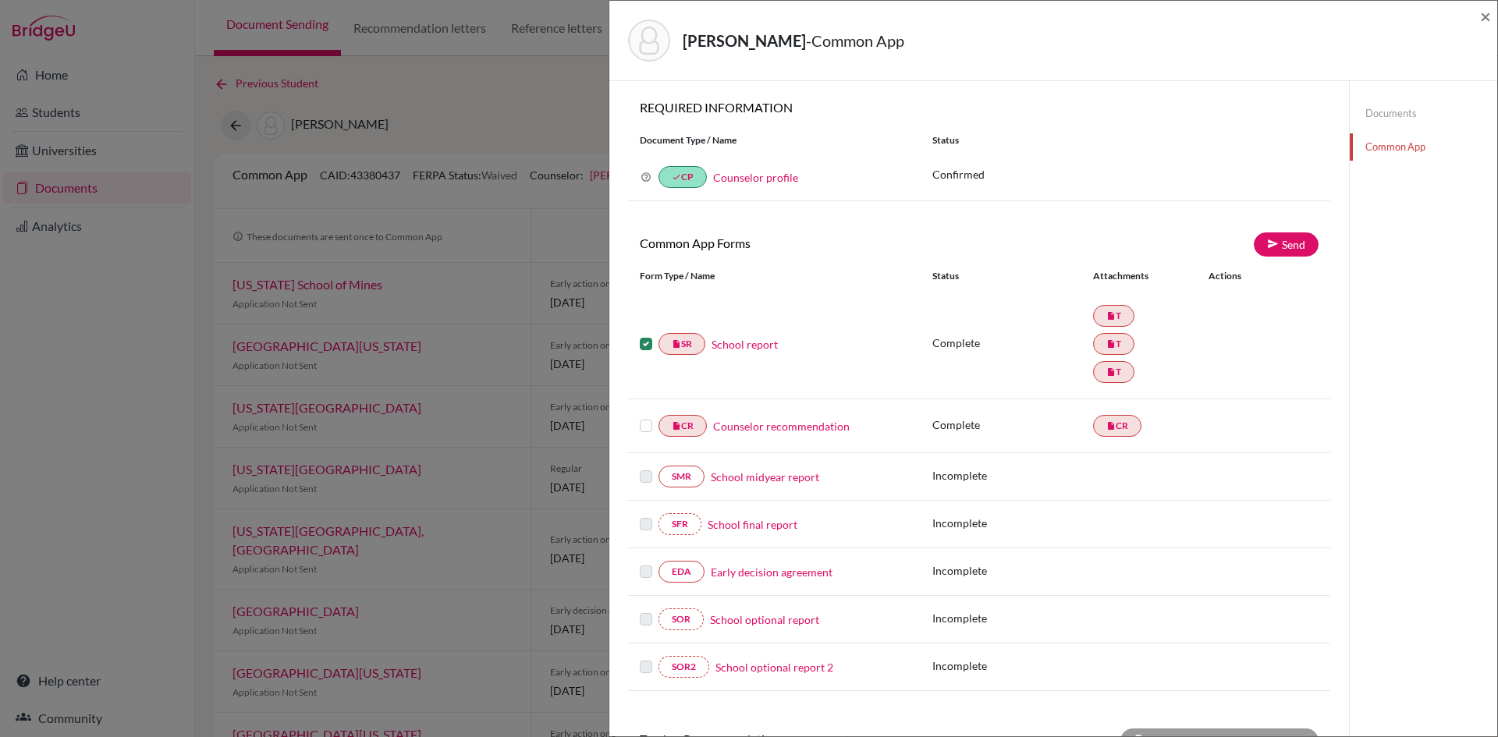 This screenshot has width=1498, height=737. What do you see at coordinates (682, 344) in the screenshot?
I see `a: insert_drive_fileSR` at bounding box center [682, 344].